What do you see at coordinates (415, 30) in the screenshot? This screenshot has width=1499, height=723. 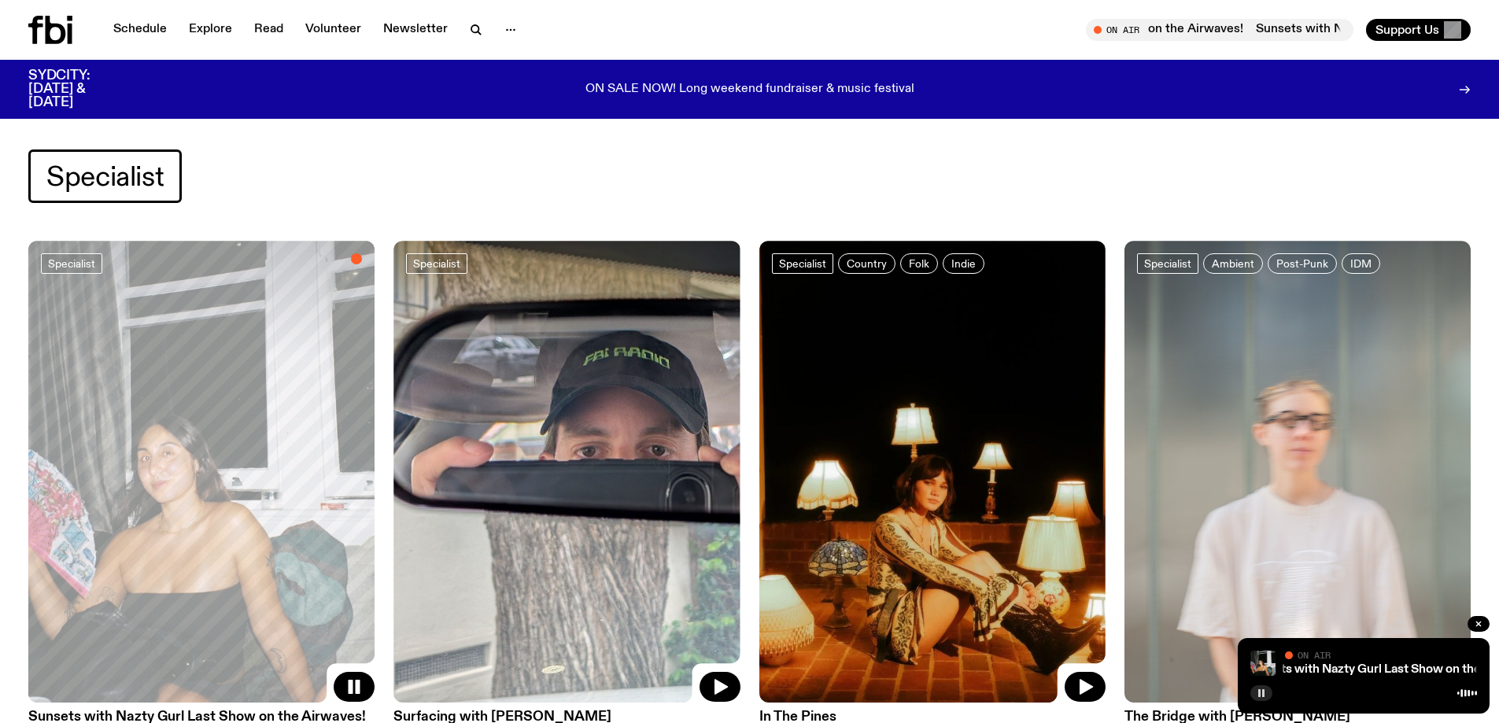 I see `a: Newsletter` at bounding box center [415, 30].